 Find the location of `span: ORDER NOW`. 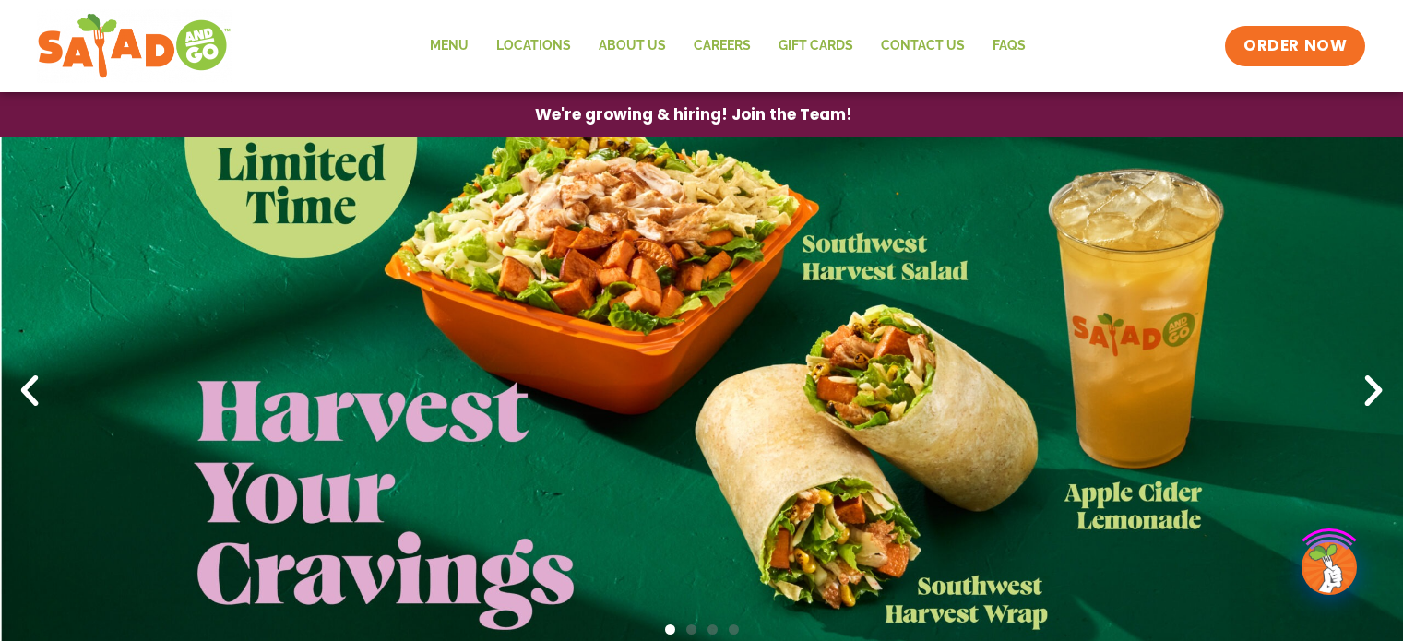

span: ORDER NOW is located at coordinates (1295, 46).